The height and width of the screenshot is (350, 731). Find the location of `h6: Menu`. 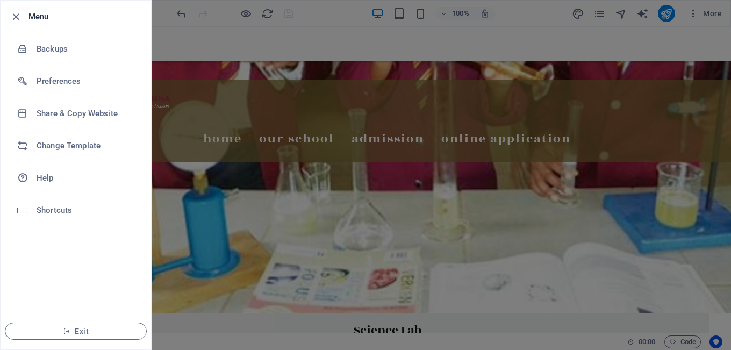

h6: Menu is located at coordinates (85, 17).